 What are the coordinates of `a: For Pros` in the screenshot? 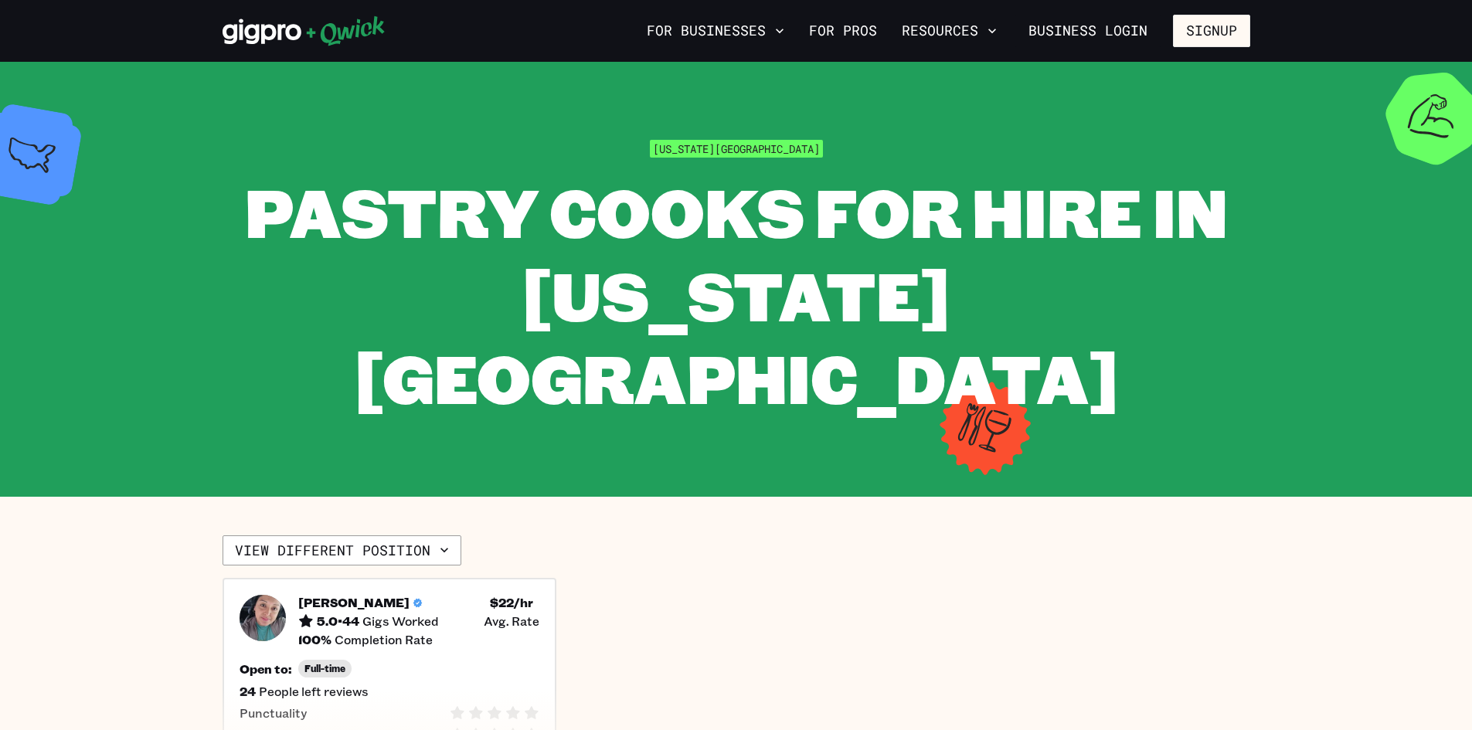 It's located at (843, 31).